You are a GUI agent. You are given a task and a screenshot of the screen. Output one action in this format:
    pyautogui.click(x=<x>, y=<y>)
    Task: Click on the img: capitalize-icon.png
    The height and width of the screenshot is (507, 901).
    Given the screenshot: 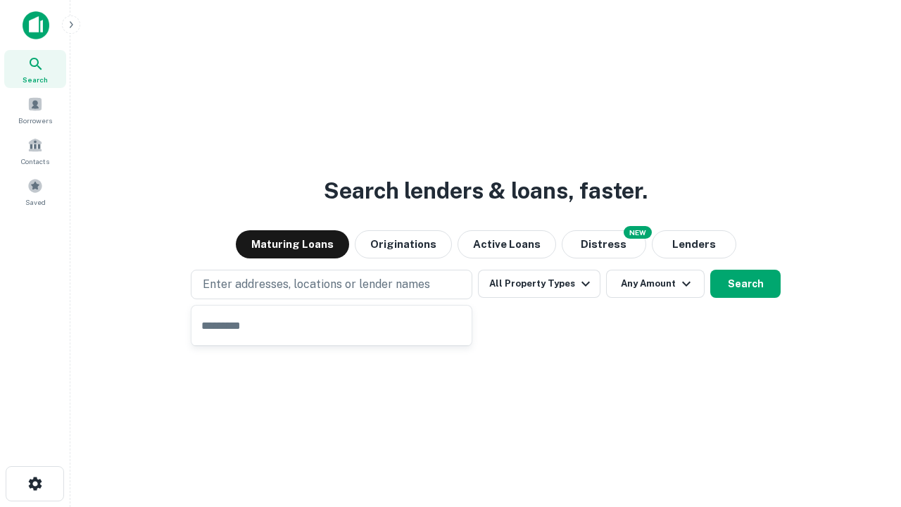 What is the action you would take?
    pyautogui.click(x=36, y=25)
    